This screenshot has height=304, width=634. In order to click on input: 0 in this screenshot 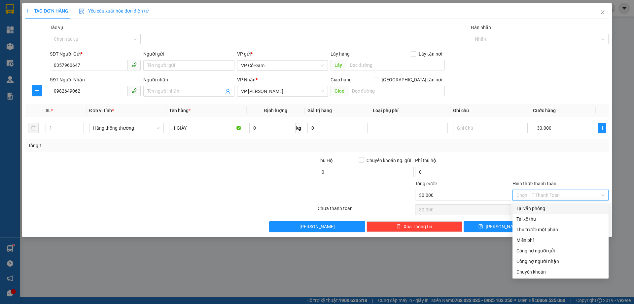, I will do `click(338, 128)`.